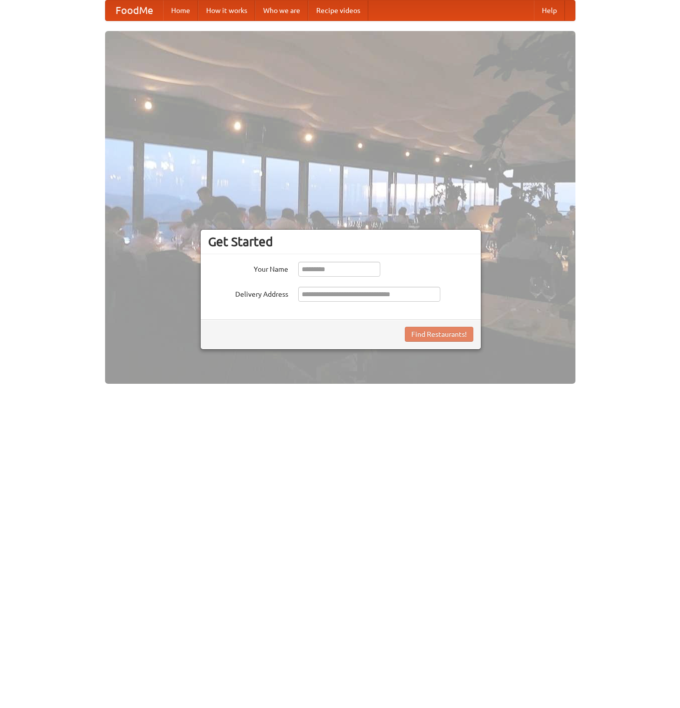 This screenshot has height=708, width=680. What do you see at coordinates (248, 268) in the screenshot?
I see `label: Your Name` at bounding box center [248, 268].